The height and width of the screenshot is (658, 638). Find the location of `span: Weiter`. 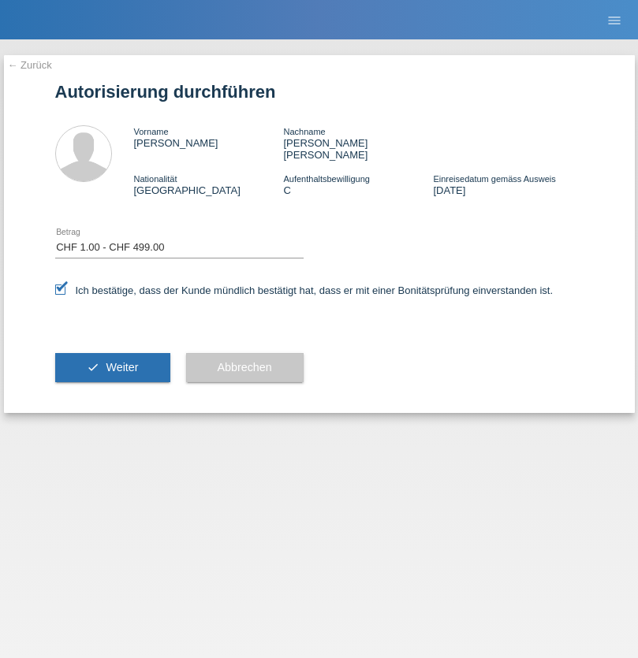

span: Weiter is located at coordinates (121, 367).